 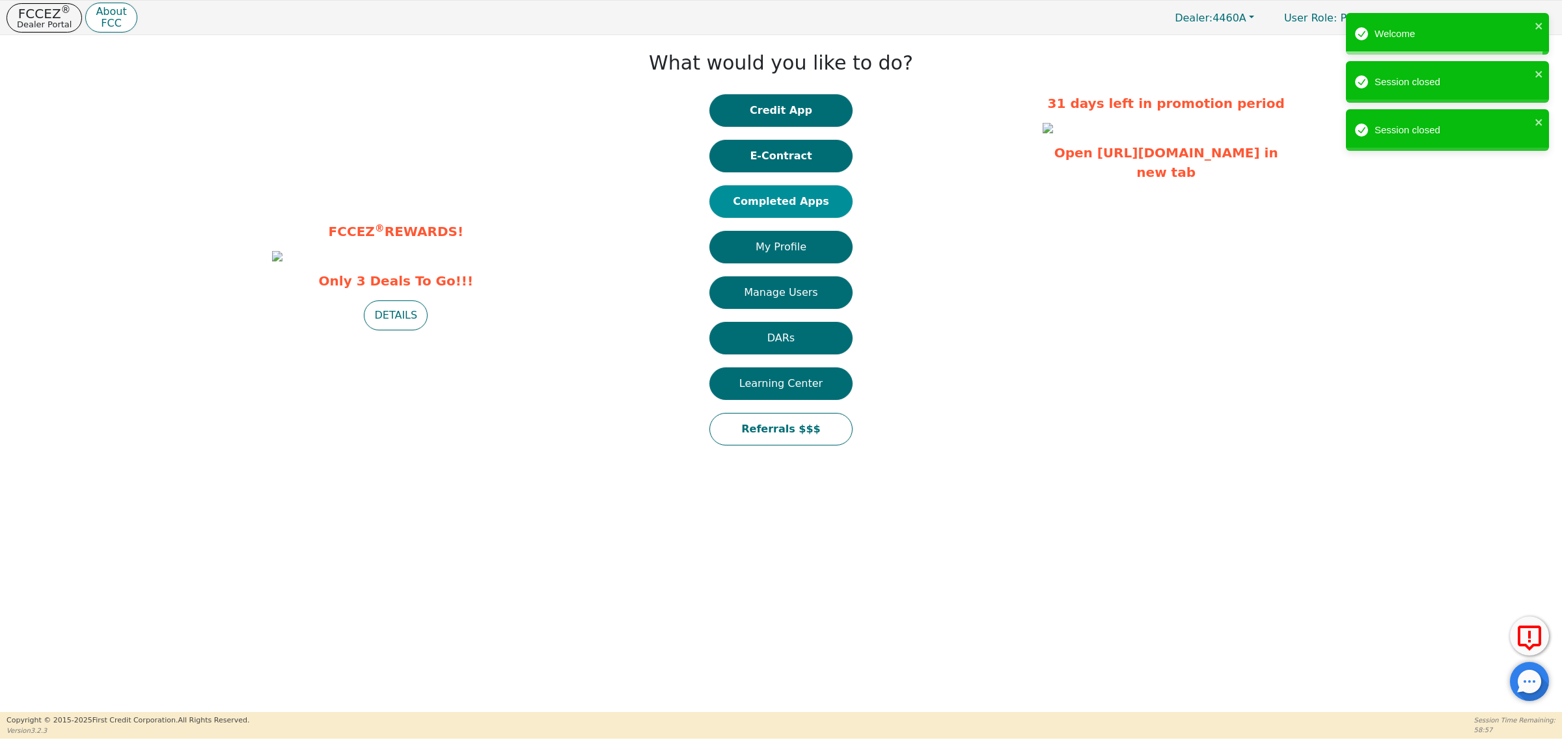 What do you see at coordinates (1332, 18) in the screenshot?
I see `p: Primary` at bounding box center [1332, 18].